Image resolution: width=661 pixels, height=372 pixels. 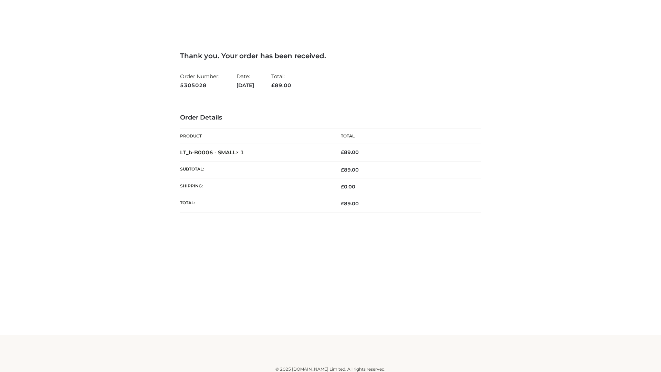 What do you see at coordinates (200, 81) in the screenshot?
I see `li: Order Number:` at bounding box center [200, 81].